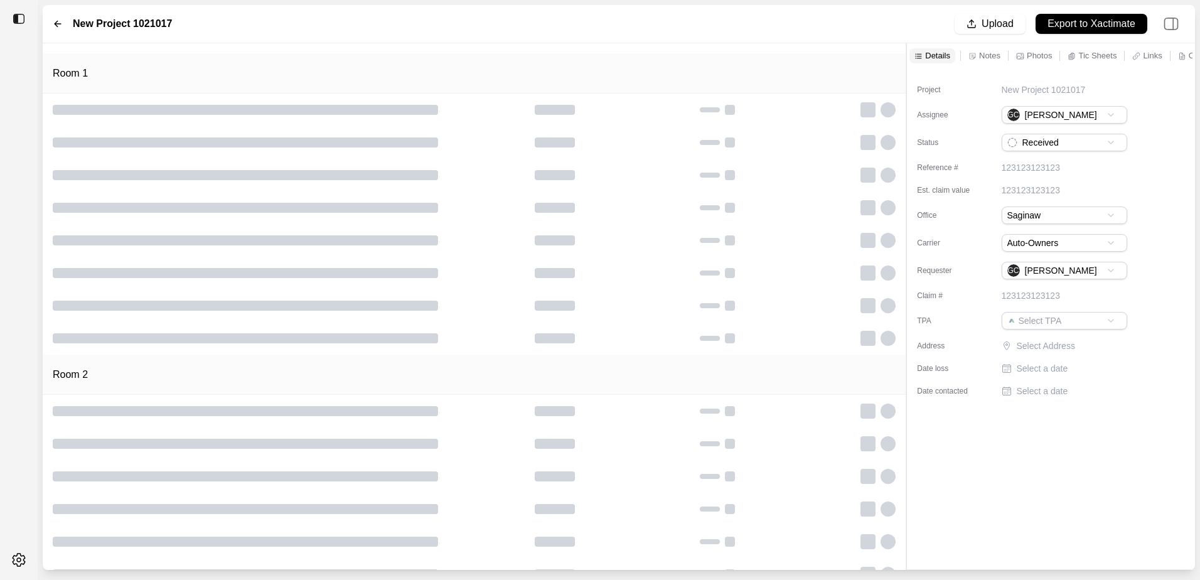 The height and width of the screenshot is (580, 1200). What do you see at coordinates (989, 55) in the screenshot?
I see `p: Notes` at bounding box center [989, 55].